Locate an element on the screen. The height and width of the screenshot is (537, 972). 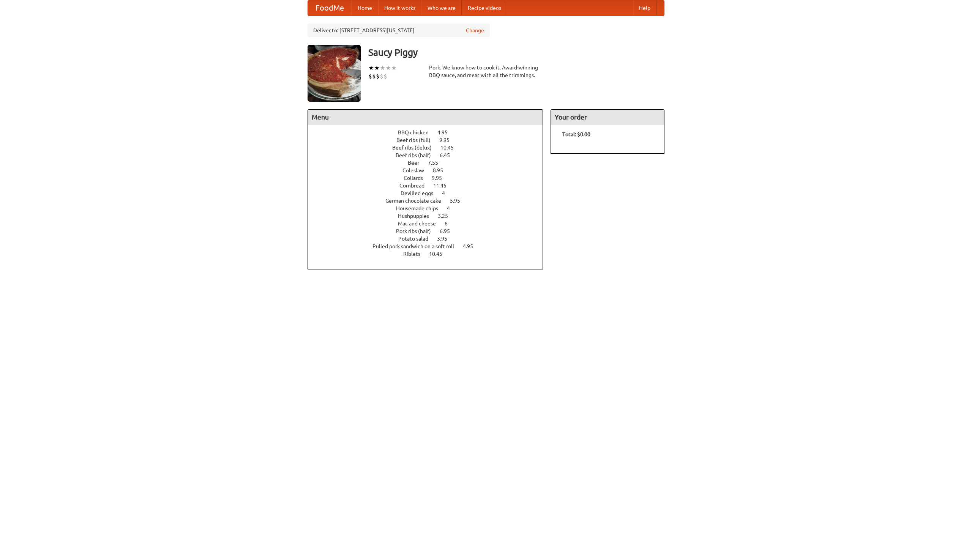
span: BBQ chicken is located at coordinates (417, 133).